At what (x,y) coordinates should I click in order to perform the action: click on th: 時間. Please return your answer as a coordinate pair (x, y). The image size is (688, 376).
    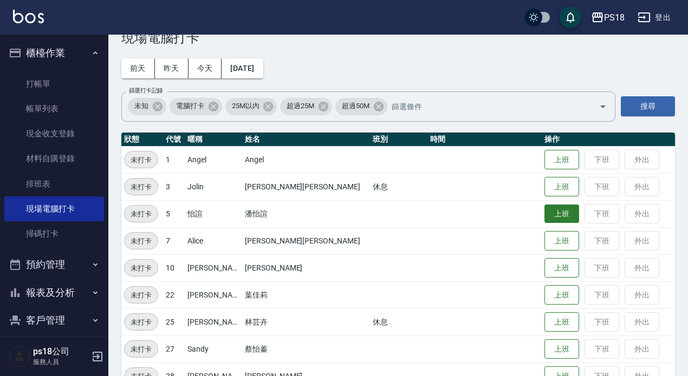
    Looking at the image, I should click on (485, 140).